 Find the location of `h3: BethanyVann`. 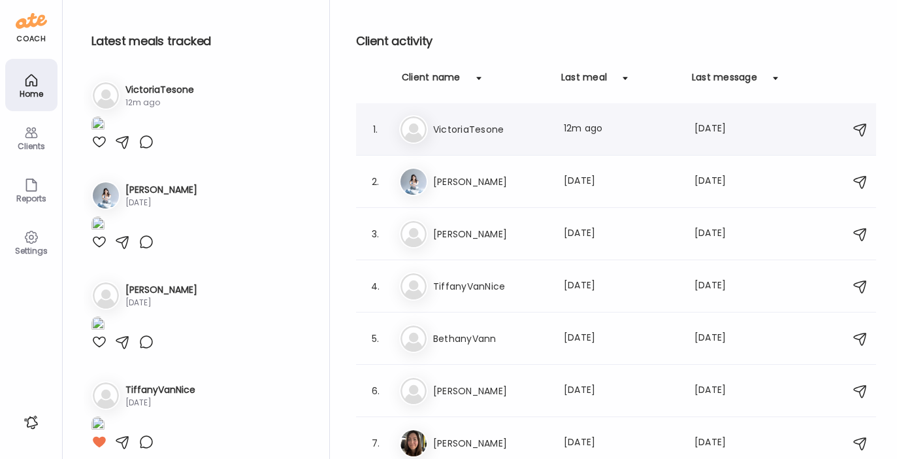

h3: BethanyVann is located at coordinates (491, 339).